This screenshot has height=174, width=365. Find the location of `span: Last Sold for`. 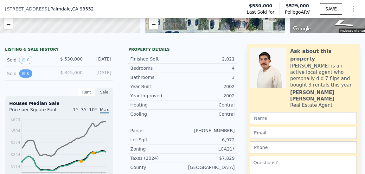

span: Last Sold for is located at coordinates (261, 12).